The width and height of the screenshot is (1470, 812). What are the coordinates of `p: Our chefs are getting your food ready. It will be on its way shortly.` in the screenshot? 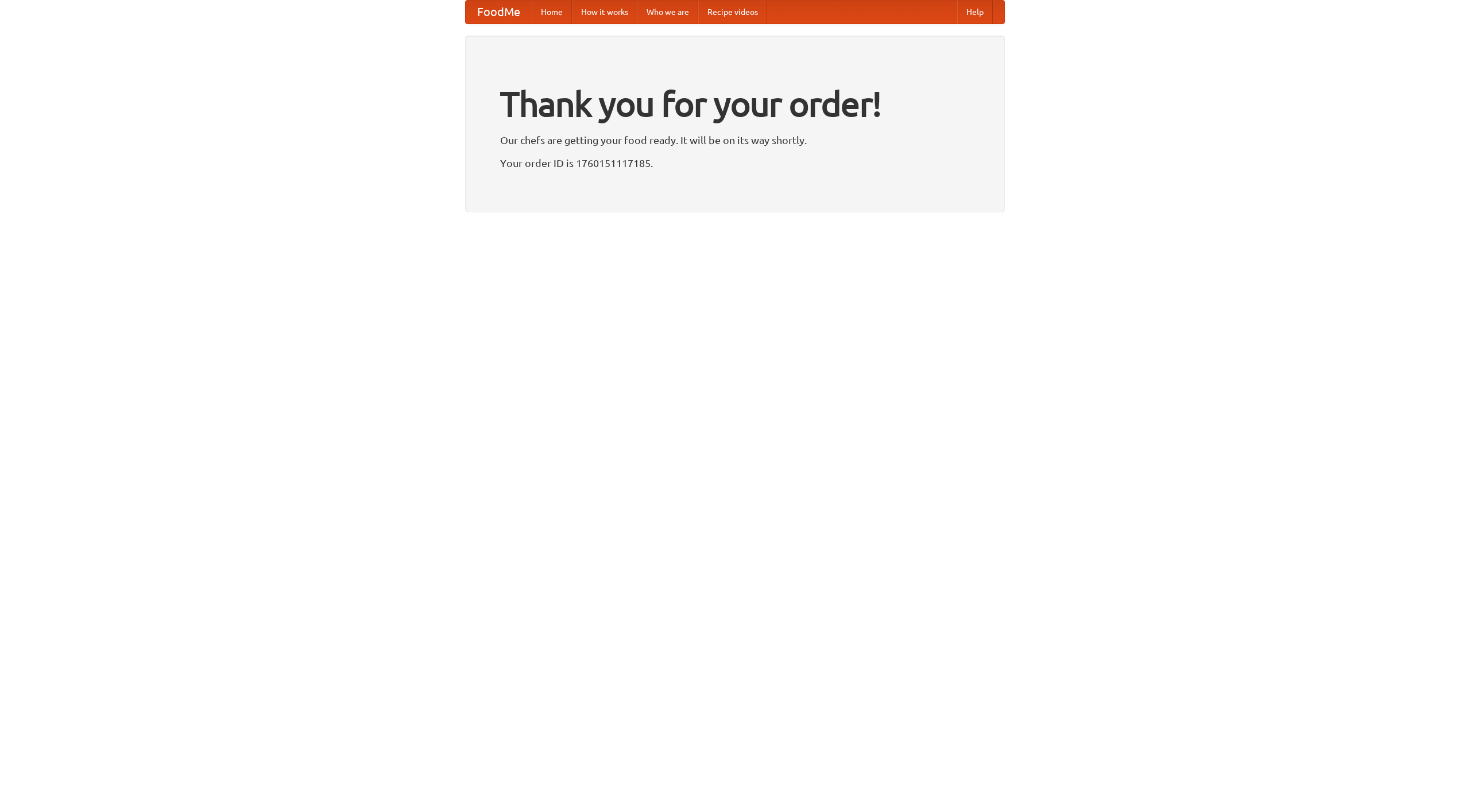 It's located at (735, 140).